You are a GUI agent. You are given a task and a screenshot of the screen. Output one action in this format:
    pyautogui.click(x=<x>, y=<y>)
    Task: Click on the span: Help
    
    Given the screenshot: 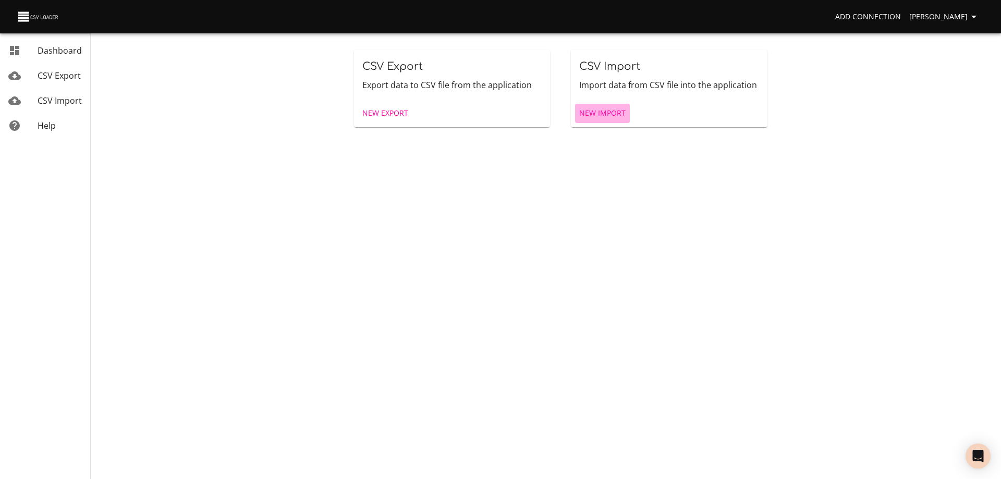 What is the action you would take?
    pyautogui.click(x=46, y=126)
    